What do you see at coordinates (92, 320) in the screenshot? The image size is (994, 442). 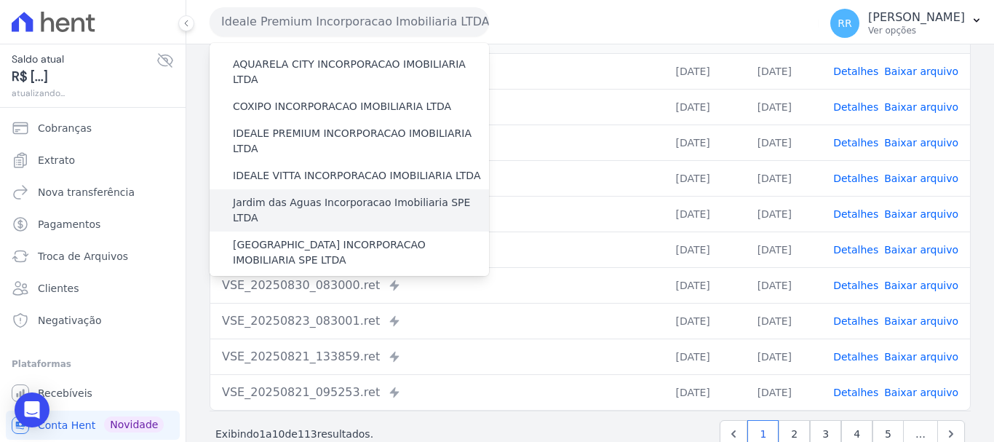 I see `a: Negativação` at bounding box center [92, 320].